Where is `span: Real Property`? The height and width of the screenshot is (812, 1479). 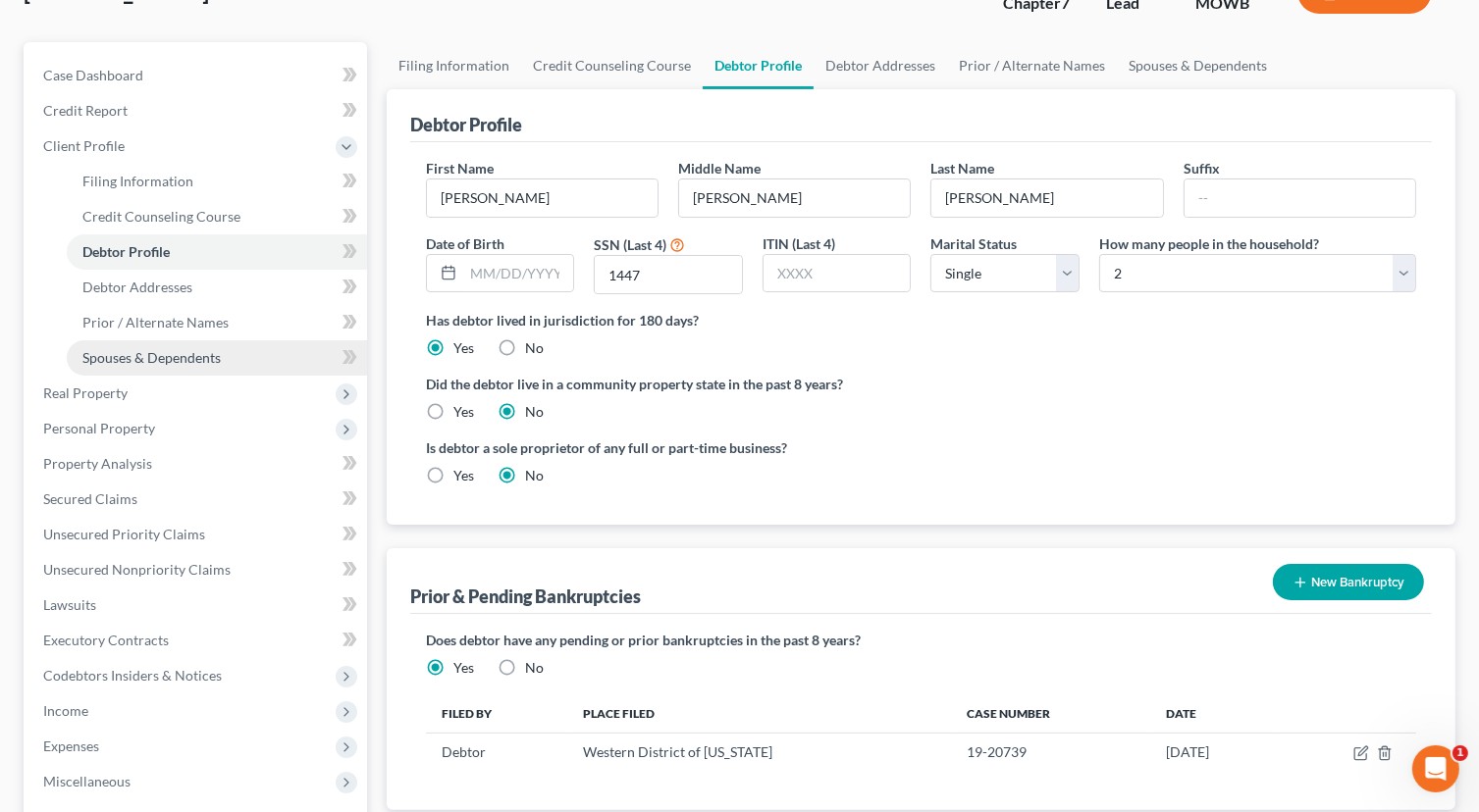 span: Real Property is located at coordinates (86, 392).